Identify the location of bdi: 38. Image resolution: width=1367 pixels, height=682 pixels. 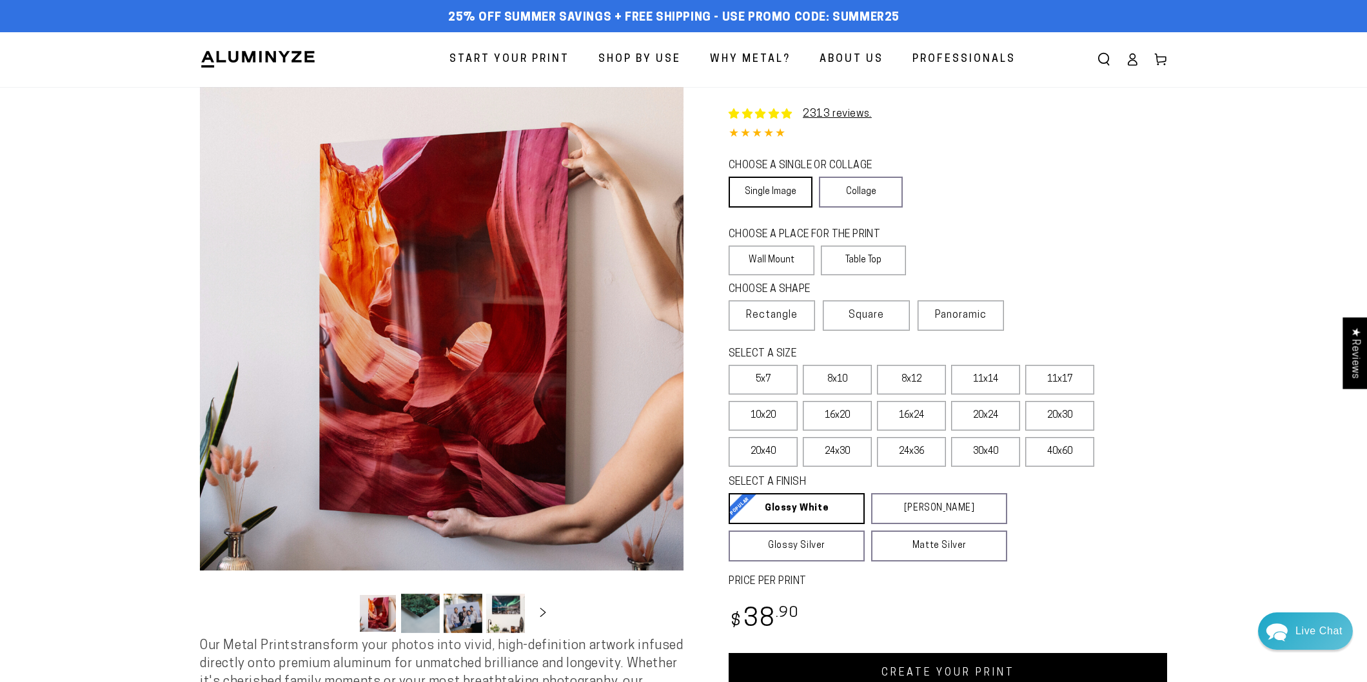
(763, 620).